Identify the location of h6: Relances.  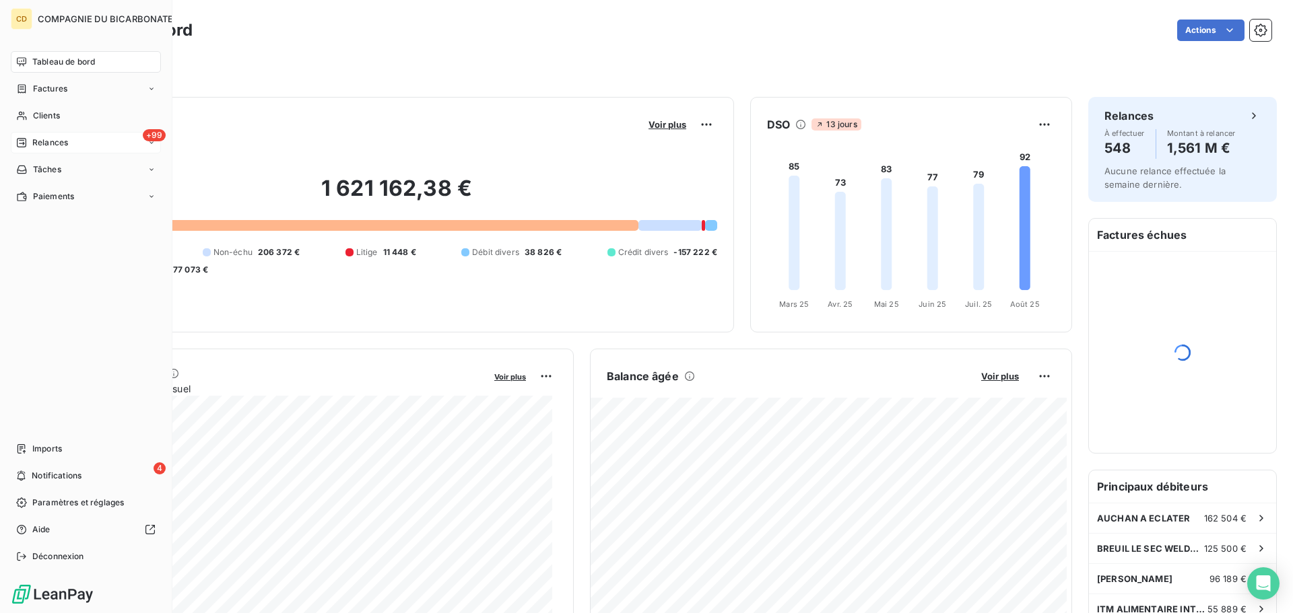
(1129, 116).